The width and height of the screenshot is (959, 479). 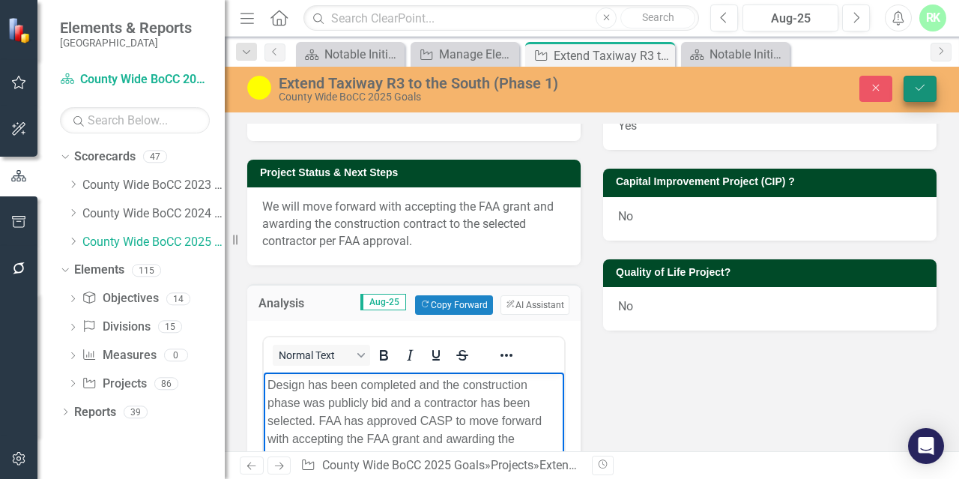 What do you see at coordinates (535, 305) in the screenshot?
I see `button: AI Assistant` at bounding box center [535, 305].